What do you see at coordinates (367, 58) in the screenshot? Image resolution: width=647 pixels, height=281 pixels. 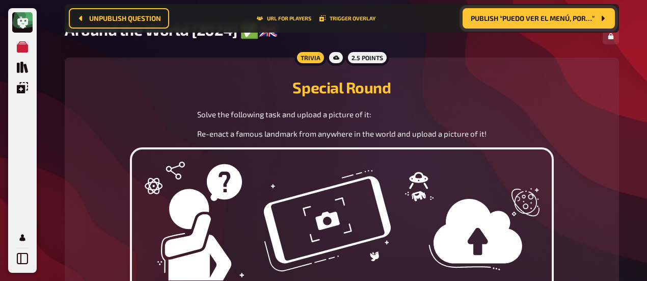 I see `div: 2.5 points` at bounding box center [367, 58].